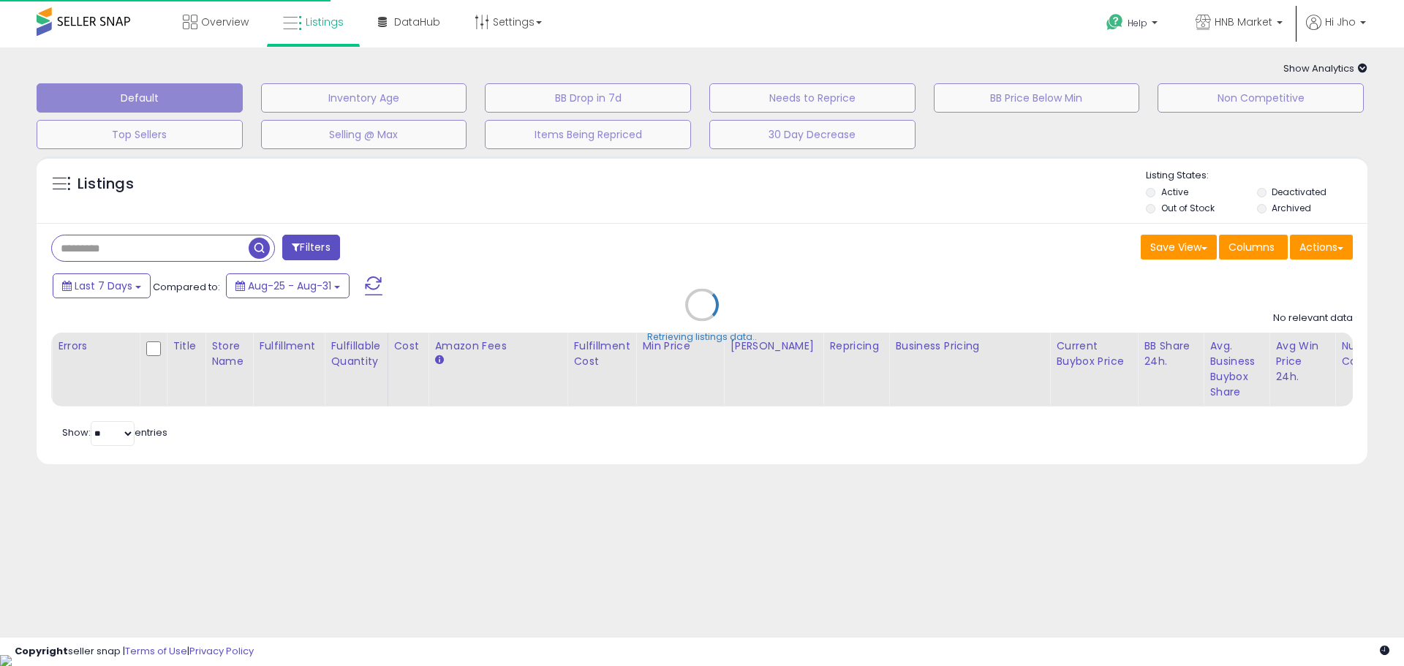 Image resolution: width=1404 pixels, height=666 pixels. Describe the element at coordinates (140, 98) in the screenshot. I see `button: Default` at that location.